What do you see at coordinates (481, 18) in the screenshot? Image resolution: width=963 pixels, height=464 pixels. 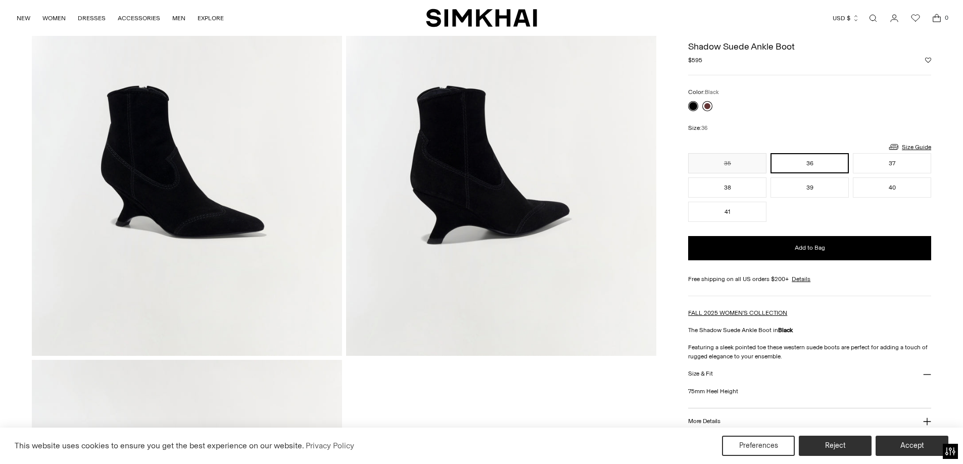 I see `a: SIMKHAI` at bounding box center [481, 18].